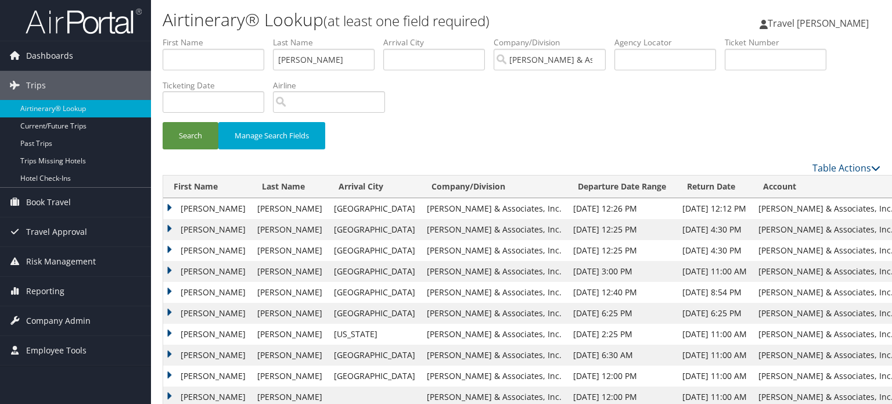 The height and width of the screenshot is (404, 892). What do you see at coordinates (218, 42) in the screenshot?
I see `label: First Name` at bounding box center [218, 42].